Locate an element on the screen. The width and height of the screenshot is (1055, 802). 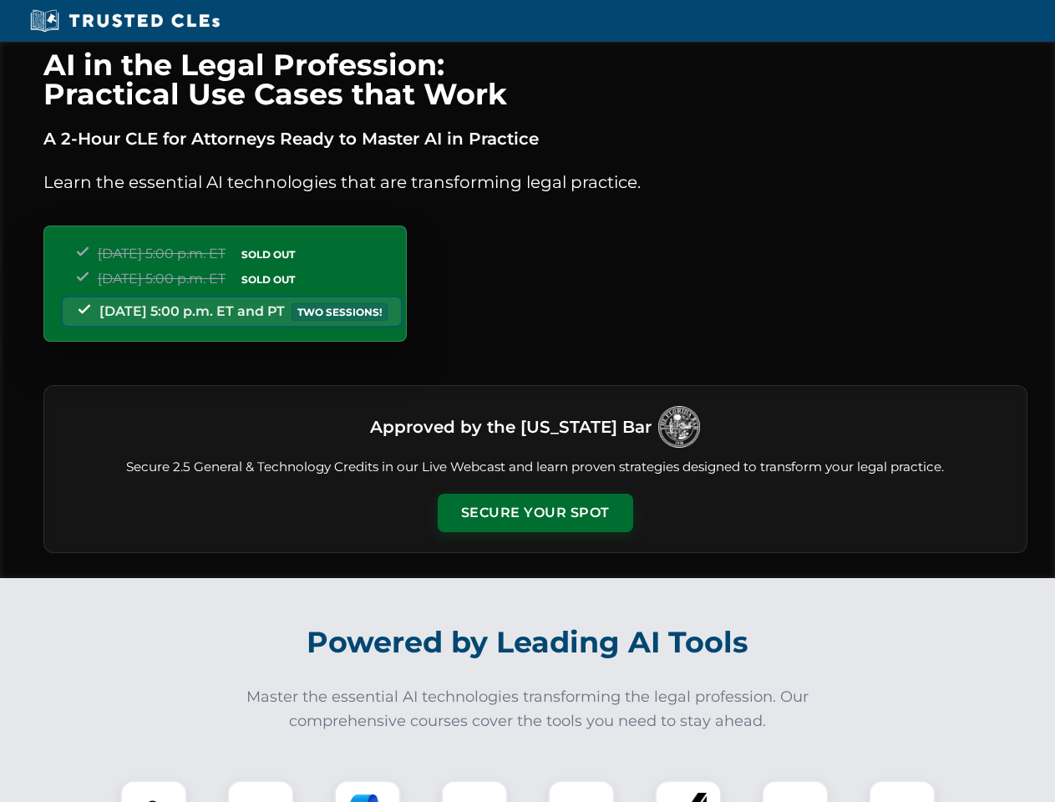
img: Trusted CLEs is located at coordinates (124, 21).